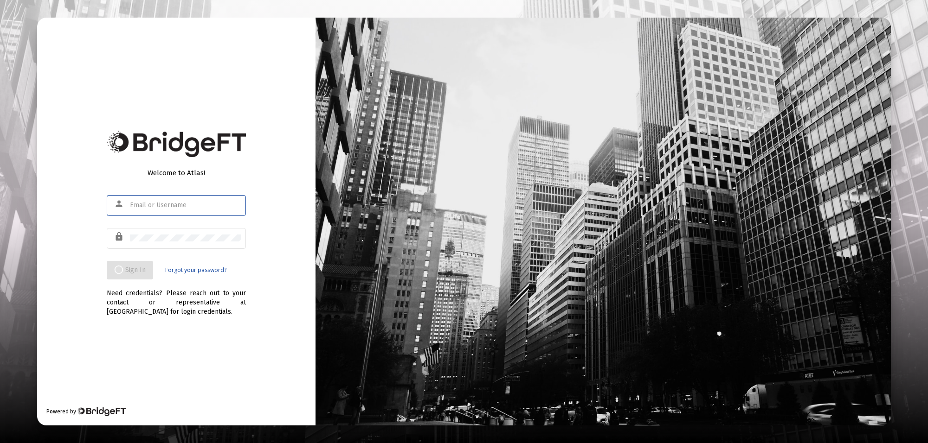  I want to click on mat-icon: lock, so click(120, 237).